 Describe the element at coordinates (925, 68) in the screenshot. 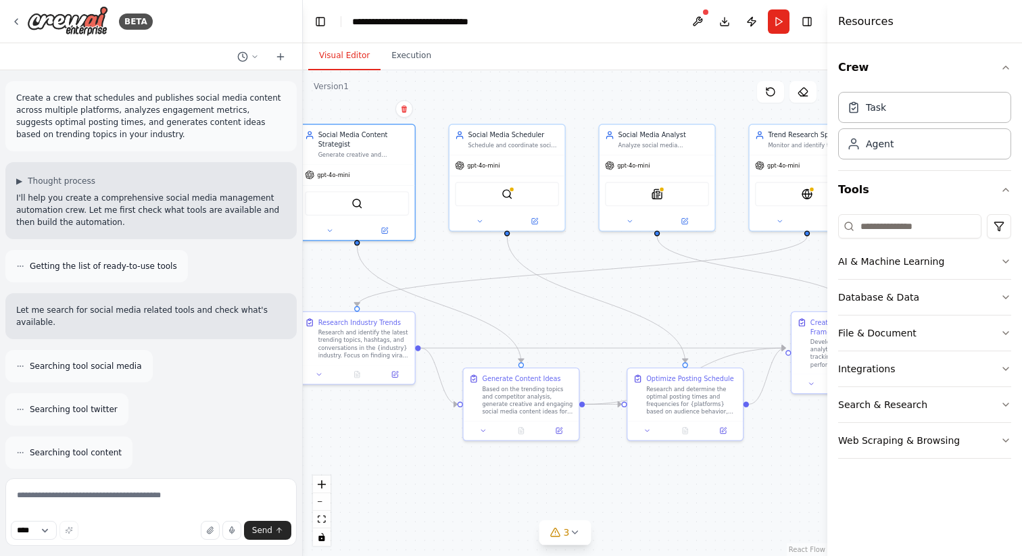

I see `button: Crew` at that location.